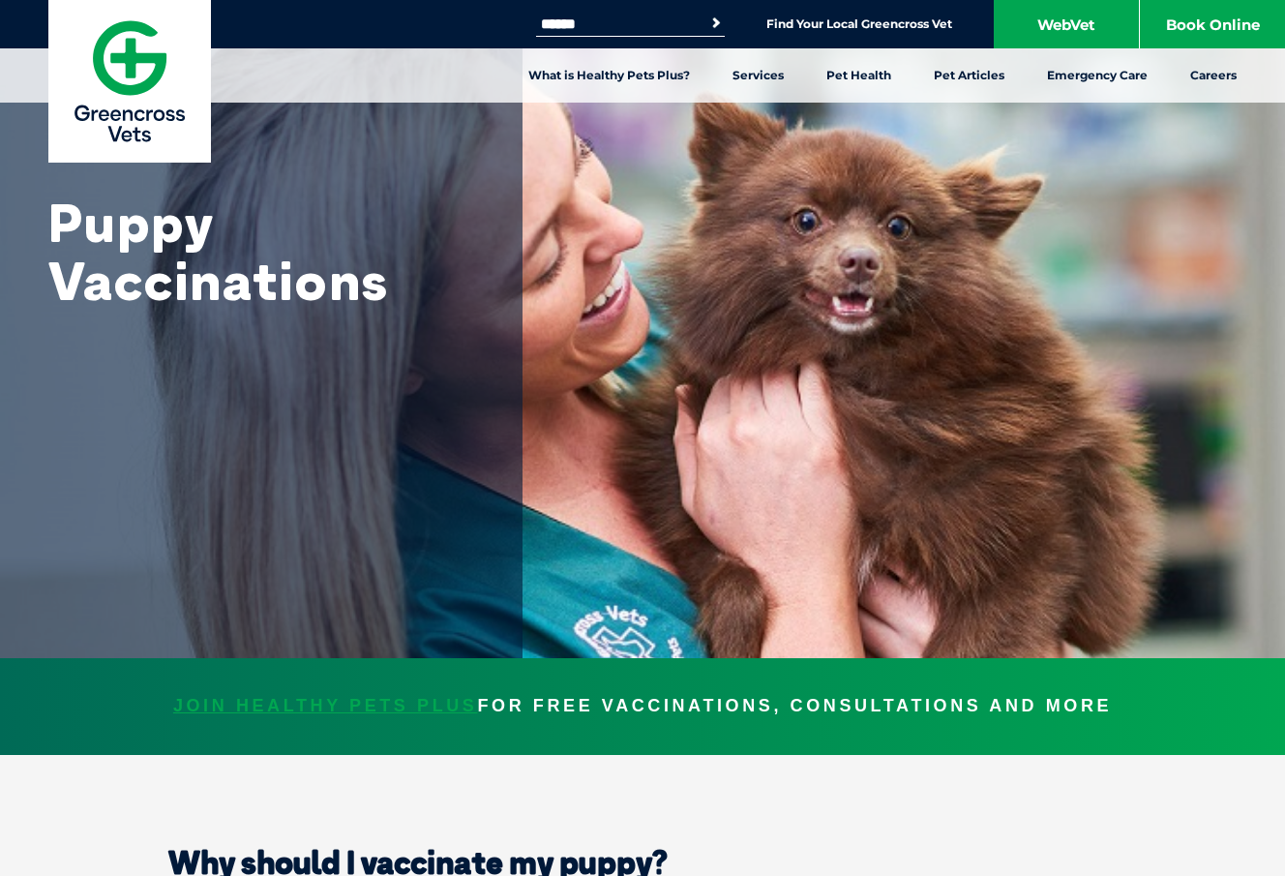 The image size is (1285, 876). Describe the element at coordinates (716, 23) in the screenshot. I see `button: Search` at that location.